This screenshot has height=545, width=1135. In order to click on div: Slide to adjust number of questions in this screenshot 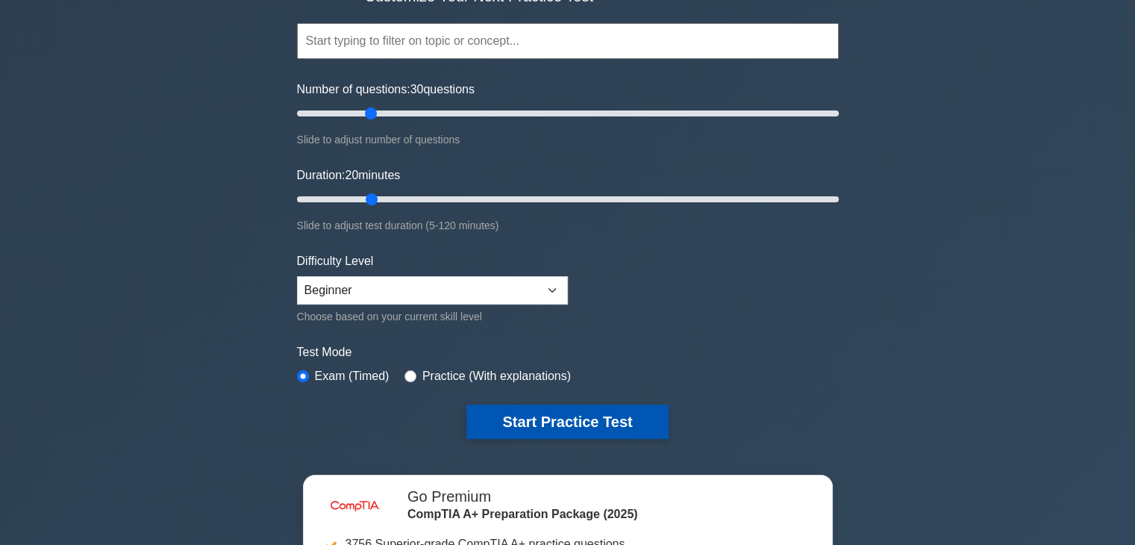, I will do `click(568, 140)`.